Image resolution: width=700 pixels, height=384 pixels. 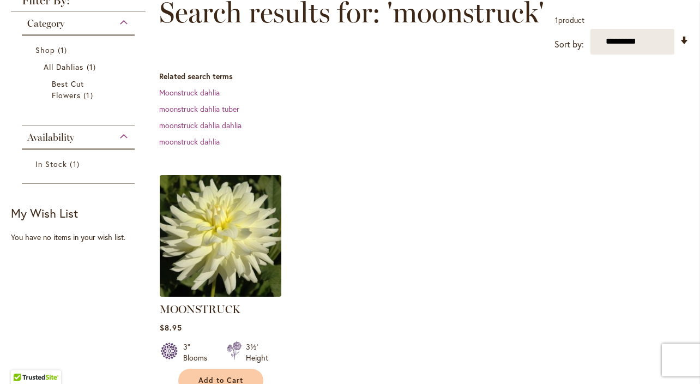 I want to click on p: product, so click(x=570, y=20).